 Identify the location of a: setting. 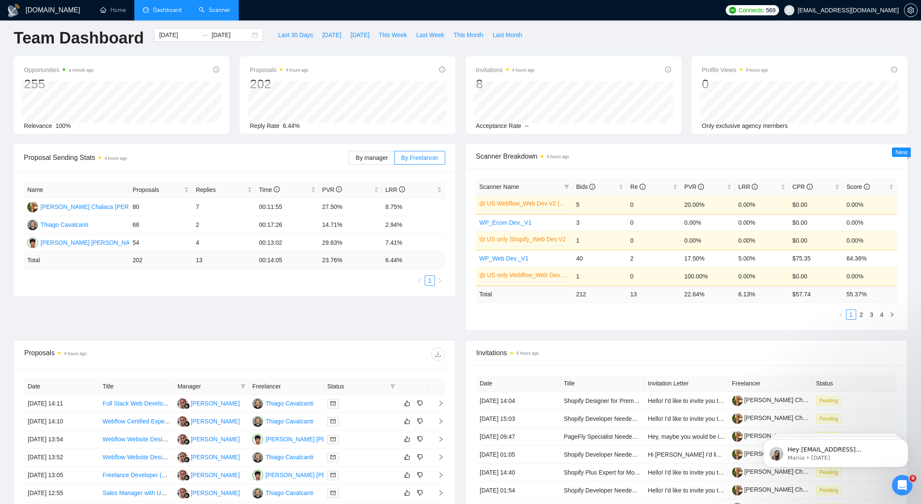
(911, 10).